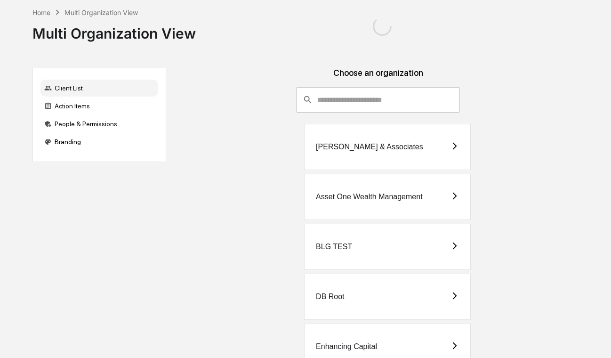  Describe the element at coordinates (378, 77) in the screenshot. I see `div: Choose an organization` at that location.